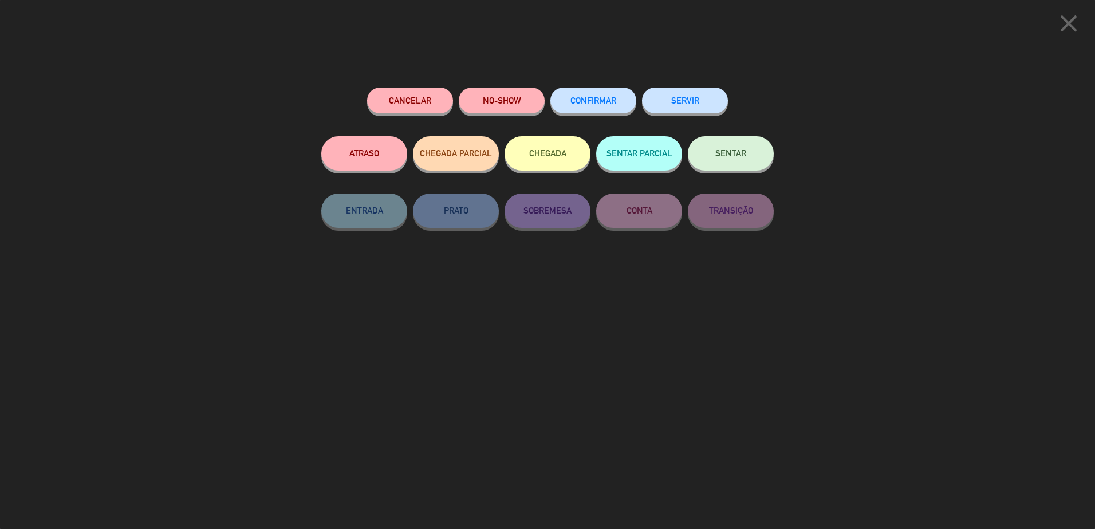 The width and height of the screenshot is (1095, 529). What do you see at coordinates (731, 211) in the screenshot?
I see `button: TRANSIÇÃO` at bounding box center [731, 211].